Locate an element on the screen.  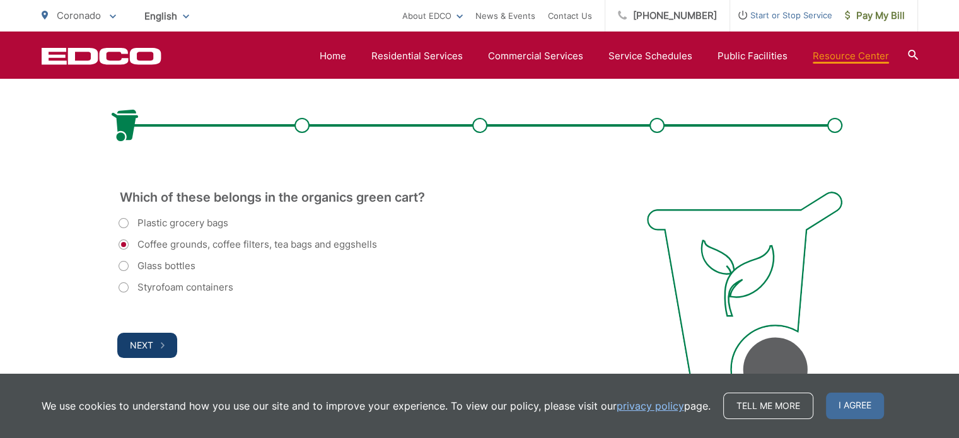
a: EDCD logo. Return to the homepage. is located at coordinates (101, 56).